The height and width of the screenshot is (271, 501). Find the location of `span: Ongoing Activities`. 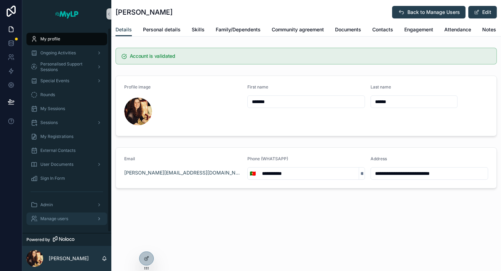

span: Ongoing Activities is located at coordinates (58, 53).